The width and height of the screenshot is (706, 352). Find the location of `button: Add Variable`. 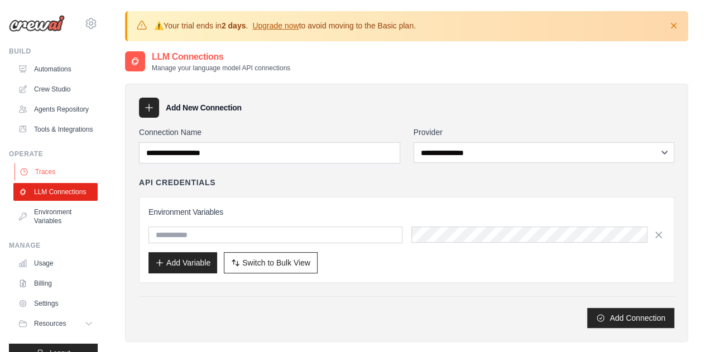

button: Add Variable is located at coordinates (183, 263).